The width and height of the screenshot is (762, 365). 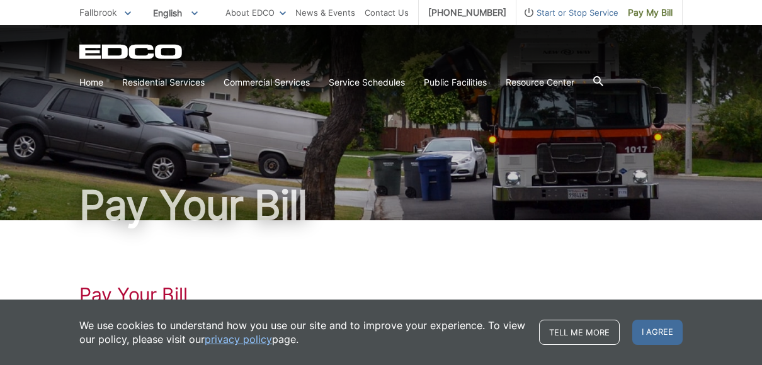 I want to click on span: Pay My Bill, so click(x=650, y=13).